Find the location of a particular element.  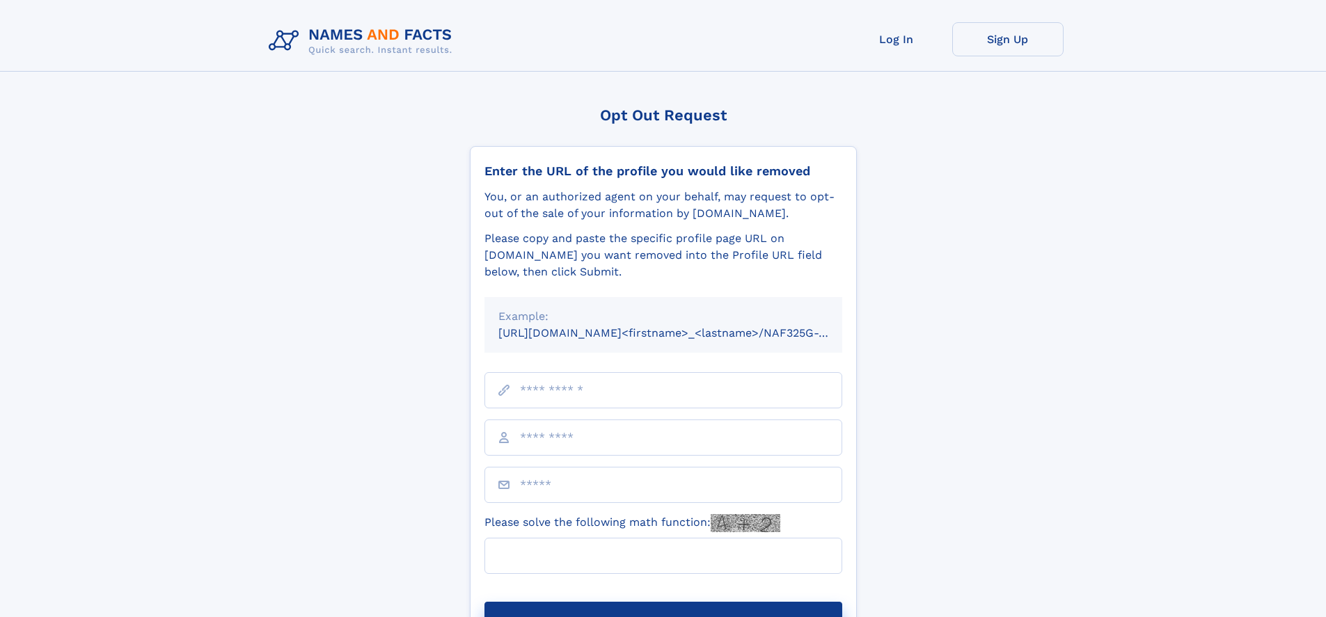

label: Please solve the following math function: is located at coordinates (632, 523).